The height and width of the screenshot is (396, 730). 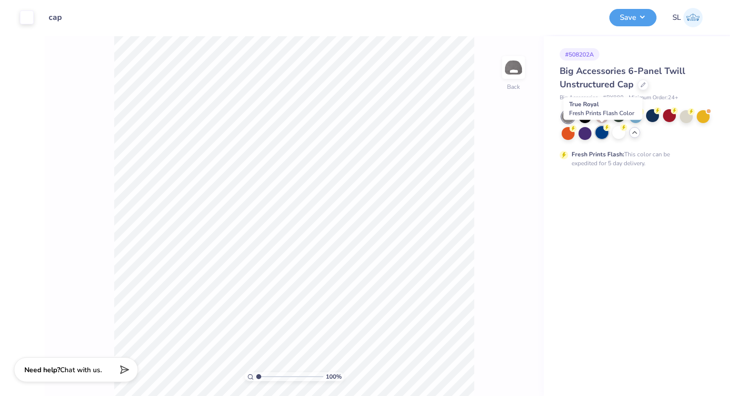 What do you see at coordinates (334, 377) in the screenshot?
I see `span: 100 %` at bounding box center [334, 377].